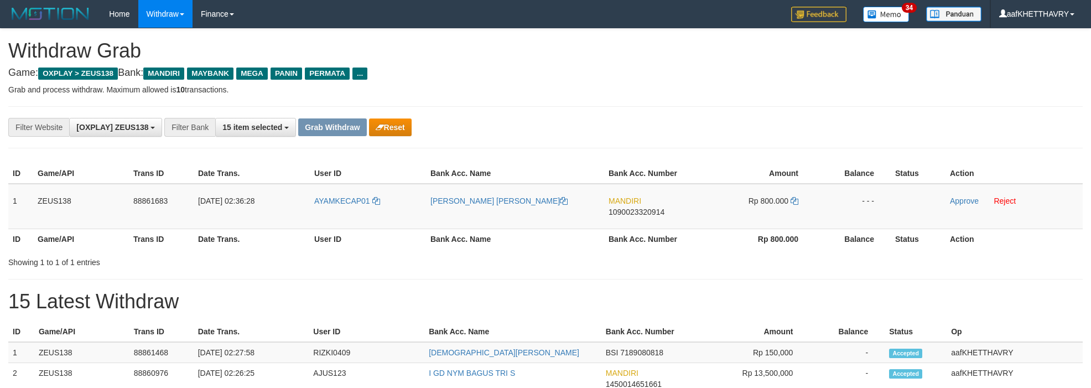 The height and width of the screenshot is (388, 1091). What do you see at coordinates (150, 201) in the screenshot?
I see `span: 88861683` at bounding box center [150, 201].